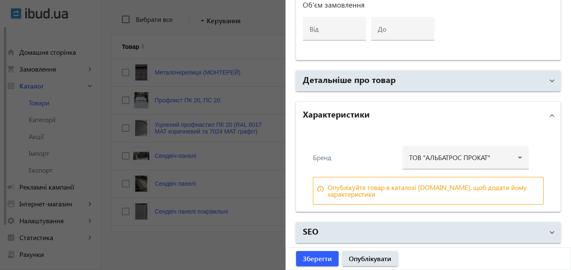 The height and width of the screenshot is (270, 571). Describe the element at coordinates (355, 158) in the screenshot. I see `div: Бренд` at that location.